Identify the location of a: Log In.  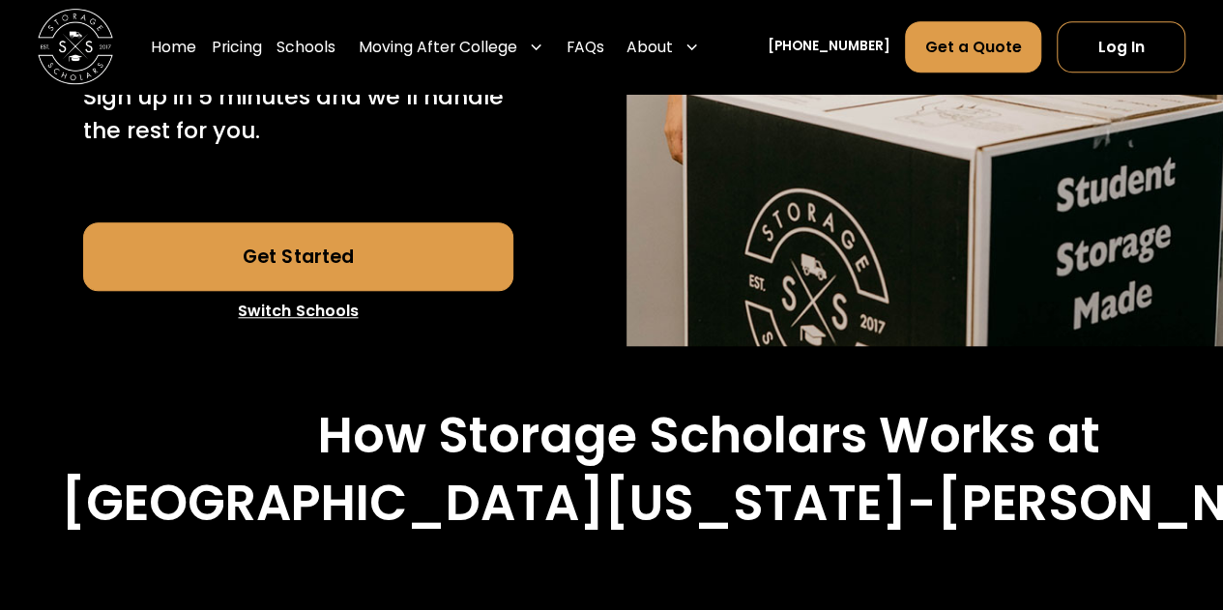
(1120, 46).